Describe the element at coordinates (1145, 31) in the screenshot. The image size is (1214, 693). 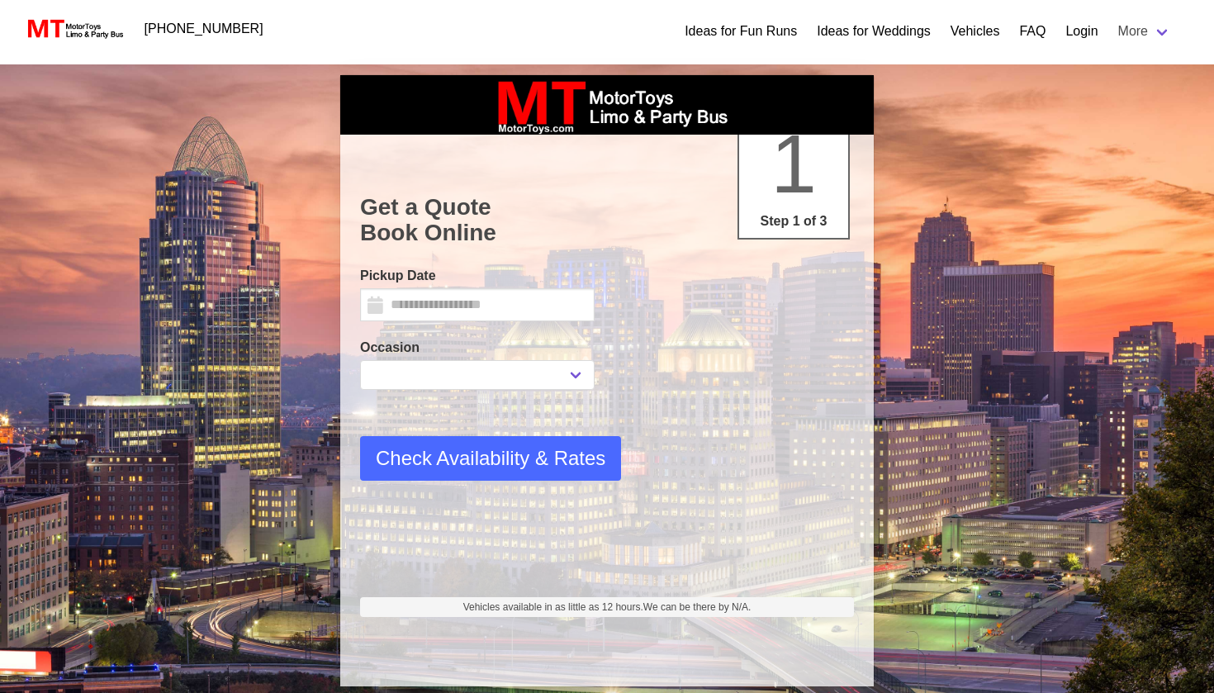
I see `a: More` at that location.